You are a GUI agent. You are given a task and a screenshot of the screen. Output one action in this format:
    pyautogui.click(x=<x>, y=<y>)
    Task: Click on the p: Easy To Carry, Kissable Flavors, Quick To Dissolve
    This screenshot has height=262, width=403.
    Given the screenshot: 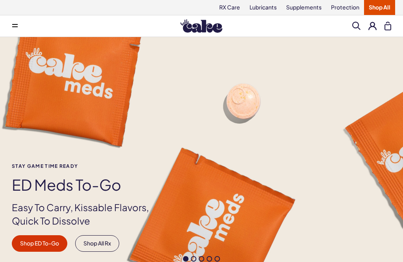 What is the action you would take?
    pyautogui.click(x=87, y=214)
    